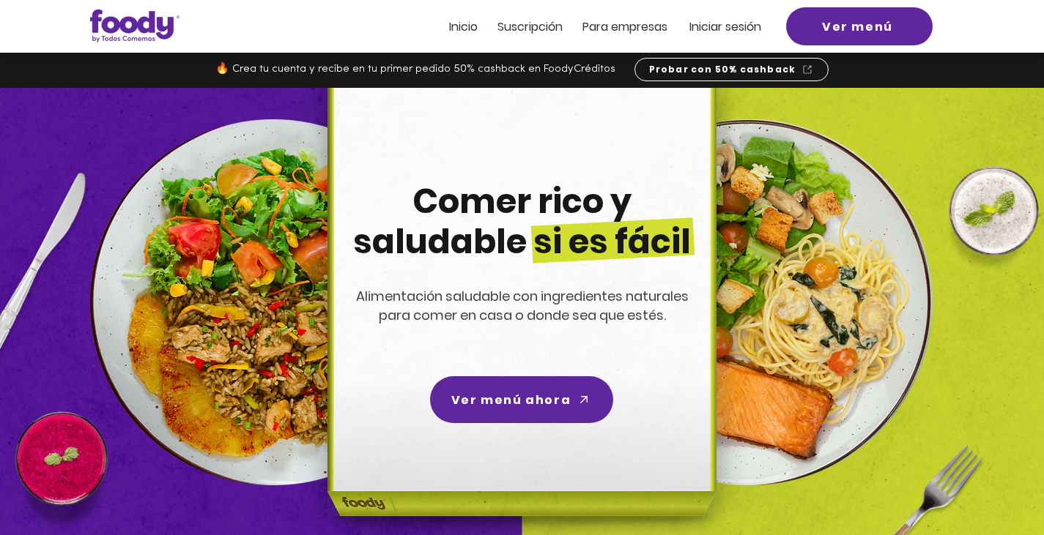 The image size is (1044, 535). What do you see at coordinates (725, 26) in the screenshot?
I see `a: Iniciar sesión` at bounding box center [725, 26].